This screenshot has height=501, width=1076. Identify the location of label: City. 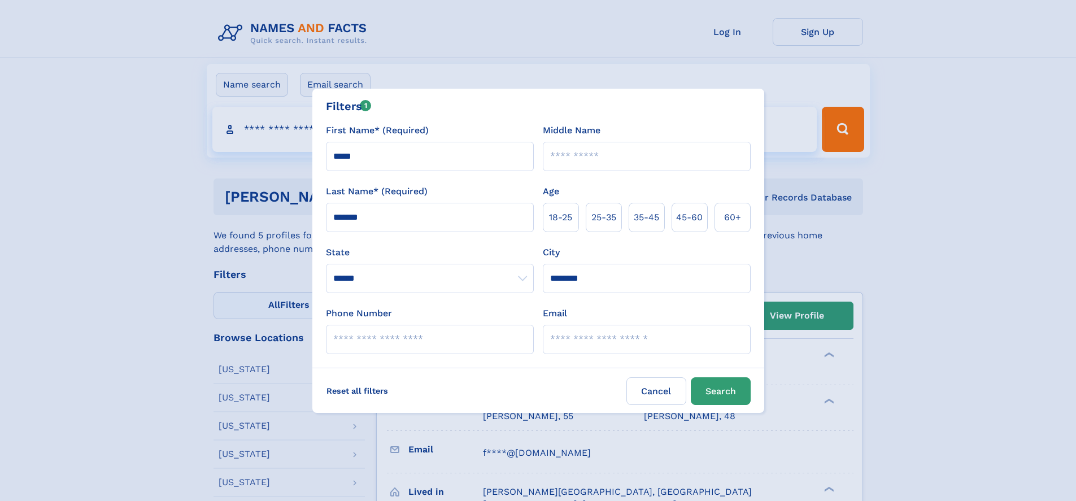
(552, 253).